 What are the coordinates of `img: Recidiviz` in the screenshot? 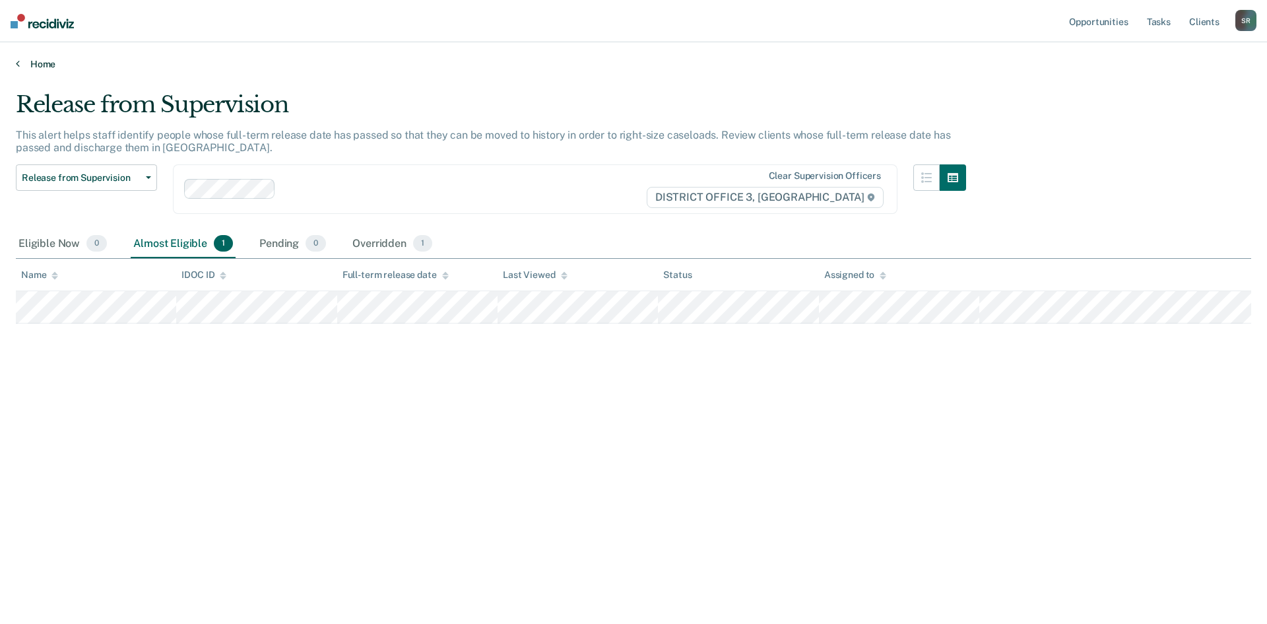 It's located at (42, 21).